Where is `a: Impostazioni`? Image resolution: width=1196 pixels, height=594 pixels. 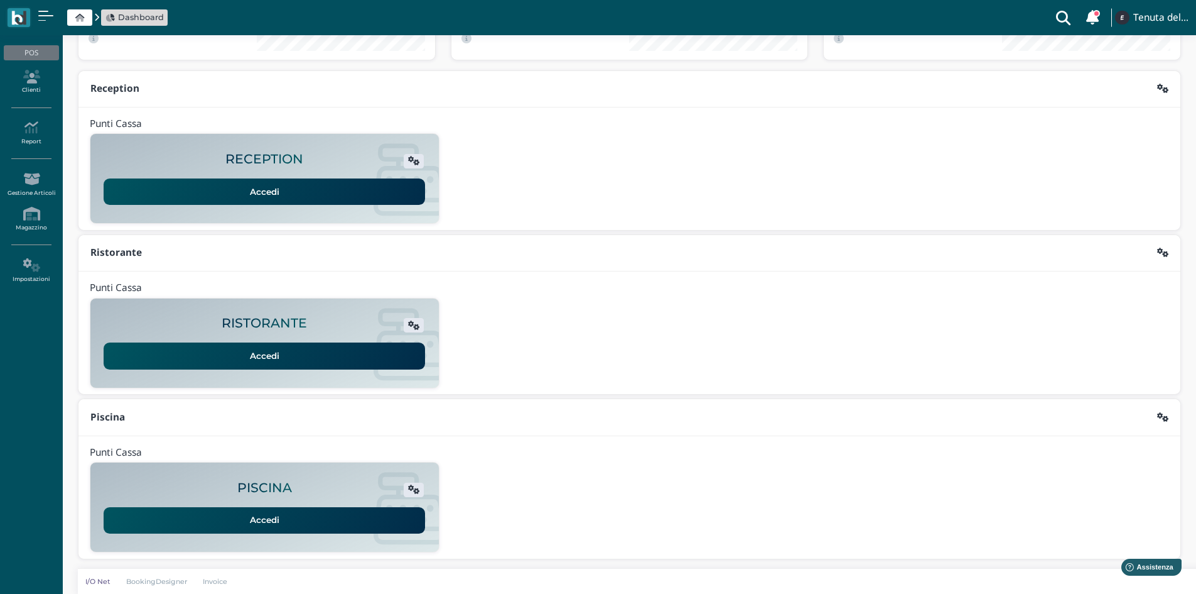
a: Impostazioni is located at coordinates (31, 270).